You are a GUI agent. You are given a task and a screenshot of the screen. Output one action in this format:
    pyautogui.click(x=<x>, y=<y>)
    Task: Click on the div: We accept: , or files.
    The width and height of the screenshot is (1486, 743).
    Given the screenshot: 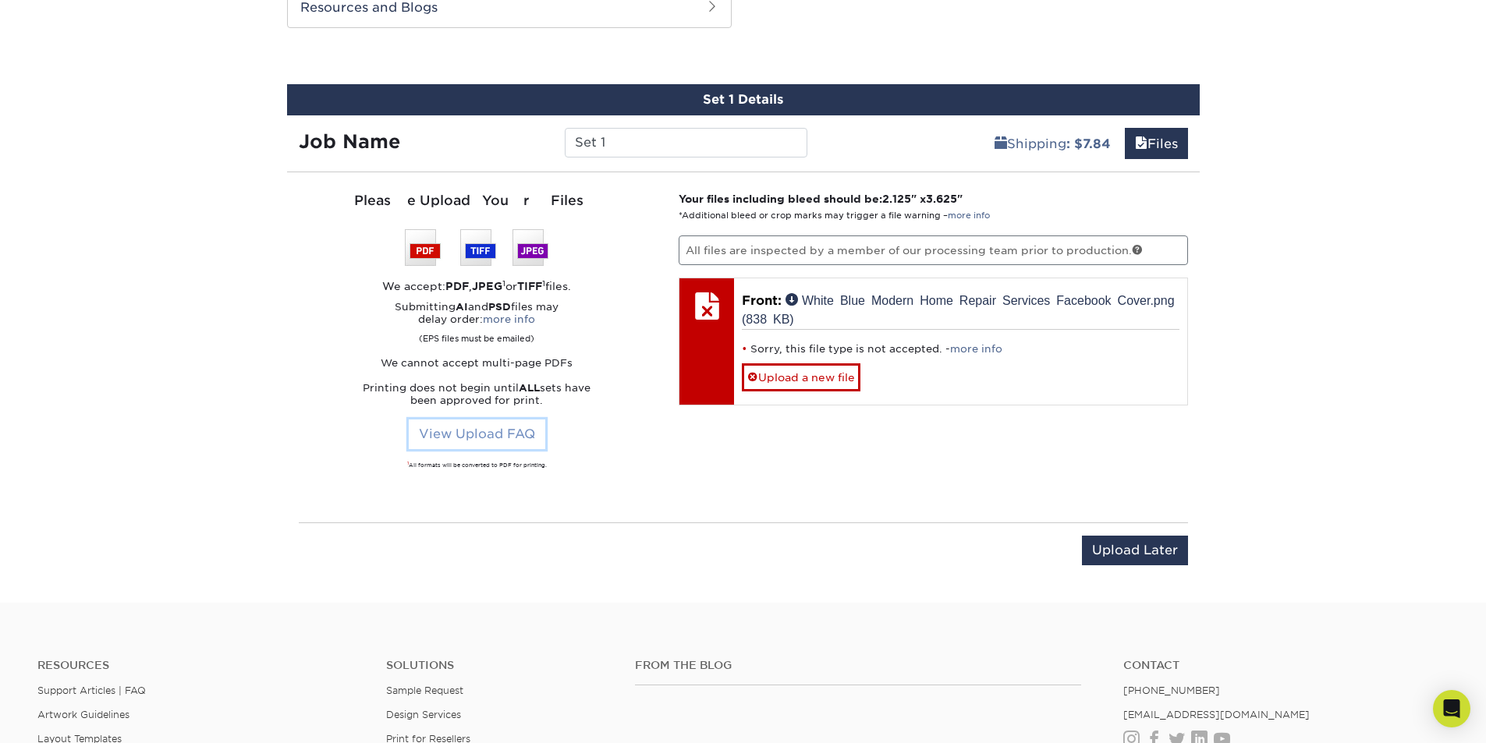 What is the action you would take?
    pyautogui.click(x=477, y=286)
    